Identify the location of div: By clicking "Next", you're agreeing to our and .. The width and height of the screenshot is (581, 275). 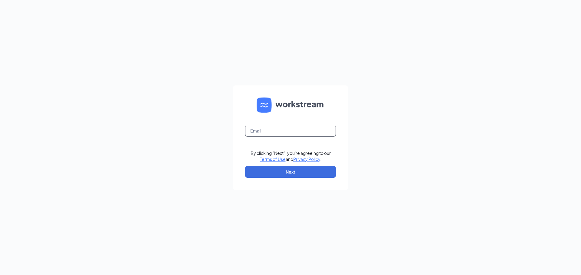
(290, 156).